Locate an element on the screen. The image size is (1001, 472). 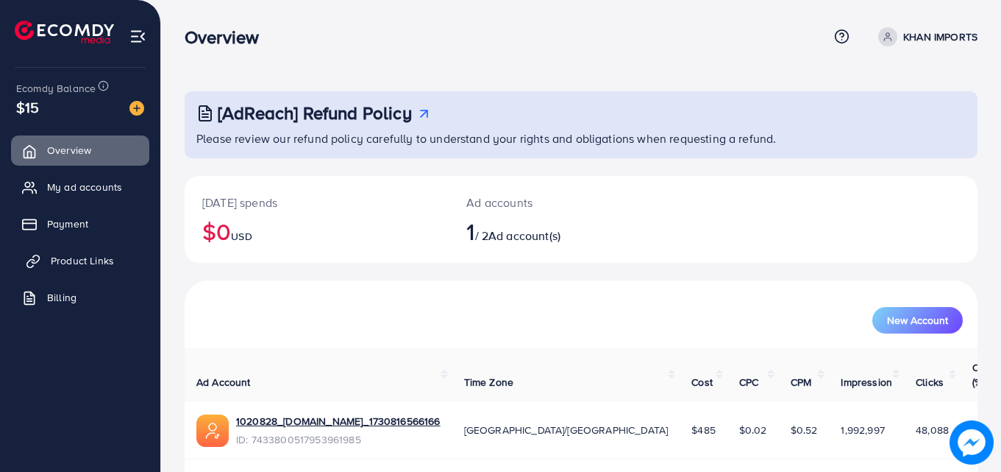
span: Billing is located at coordinates (62, 297).